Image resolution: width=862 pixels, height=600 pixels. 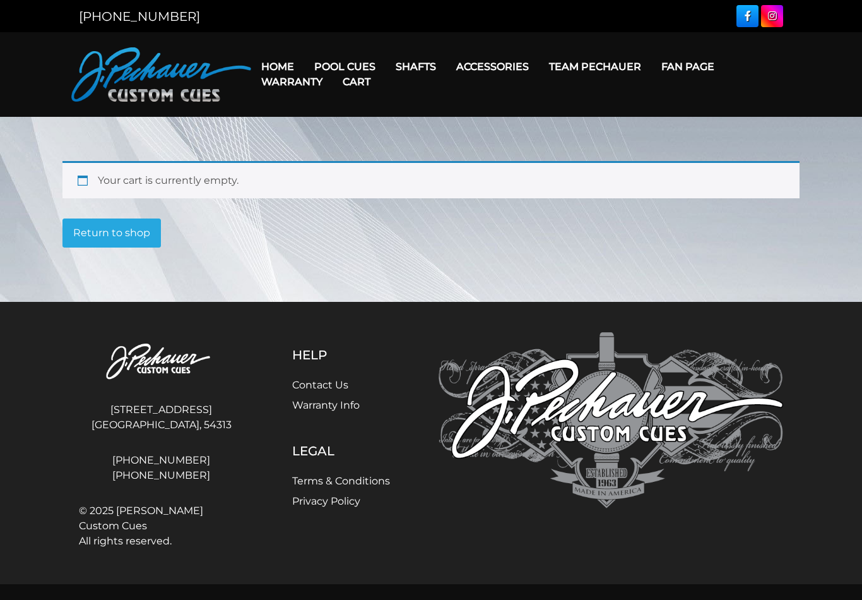 I want to click on h5: Legal, so click(x=341, y=451).